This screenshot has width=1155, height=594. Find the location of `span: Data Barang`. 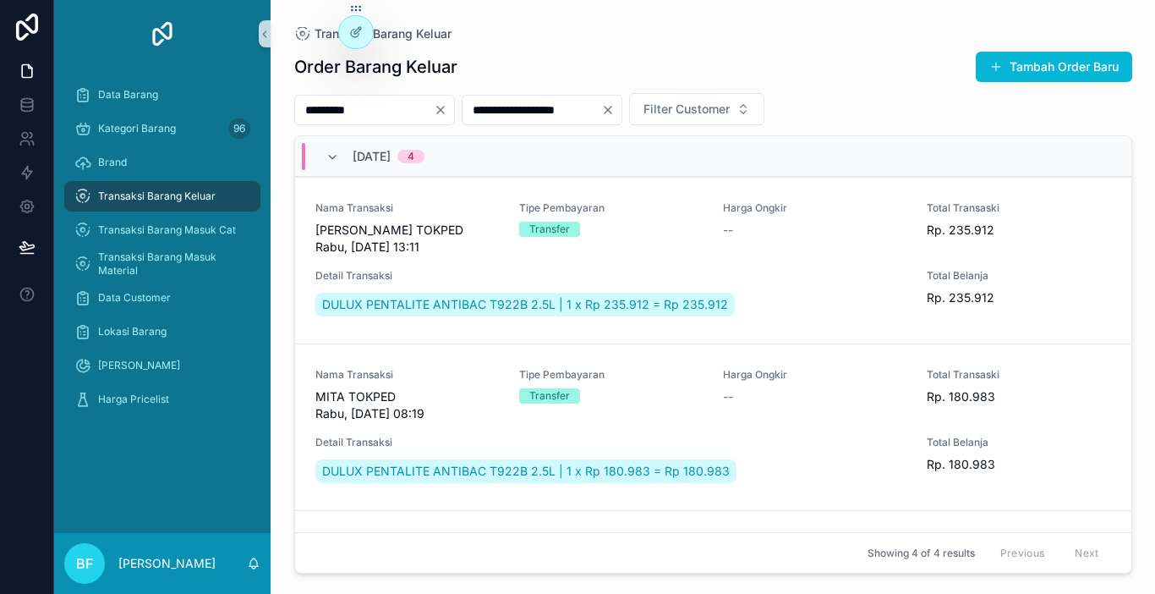

span: Data Barang is located at coordinates (128, 95).